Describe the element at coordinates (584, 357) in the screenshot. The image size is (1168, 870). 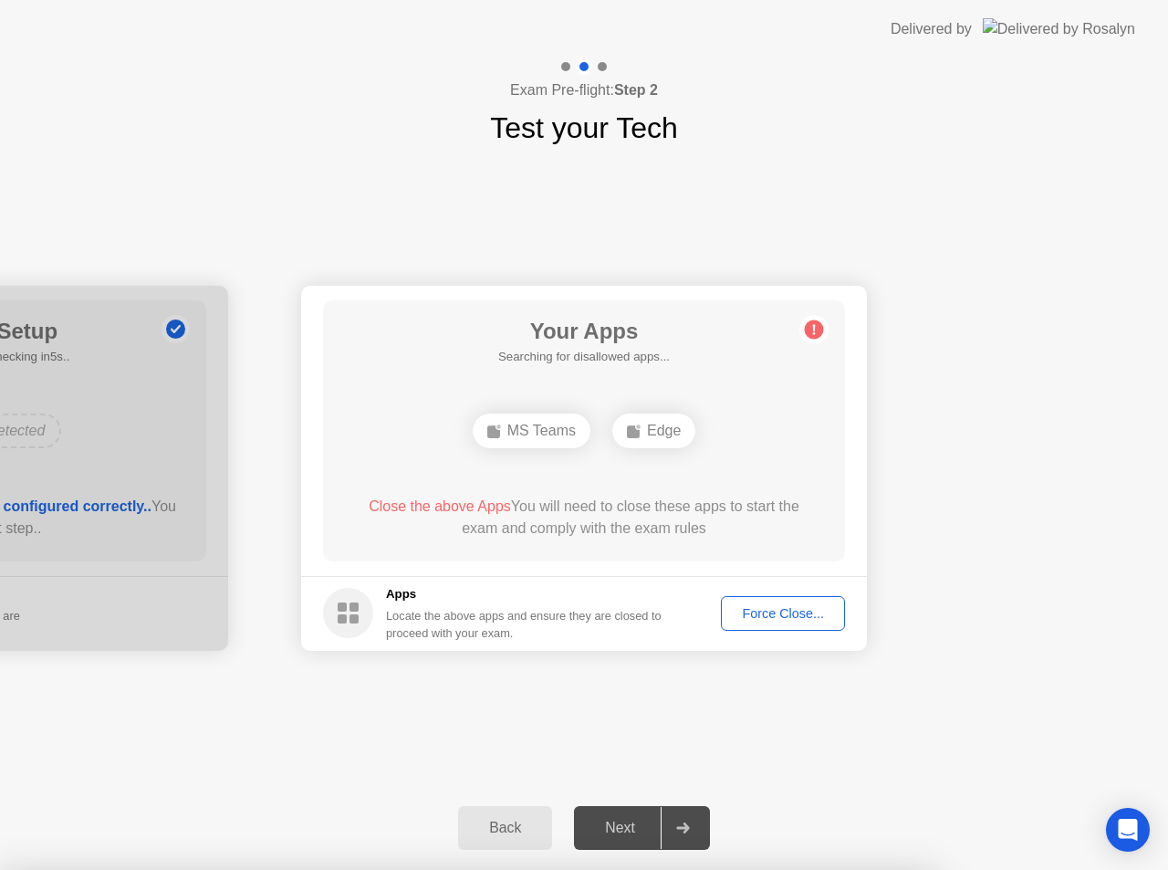
I see `h5: Searching for disallowed apps...` at that location.